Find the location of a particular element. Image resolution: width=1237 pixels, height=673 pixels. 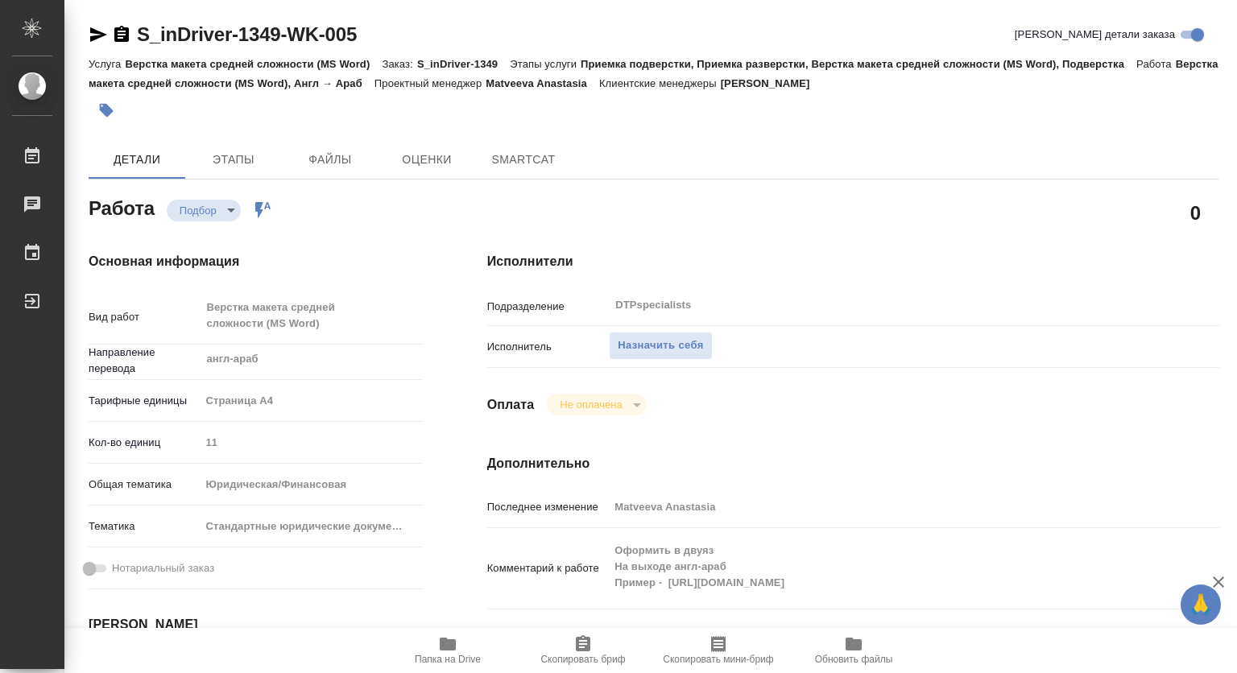

h4: Исполнители is located at coordinates (853, 262).